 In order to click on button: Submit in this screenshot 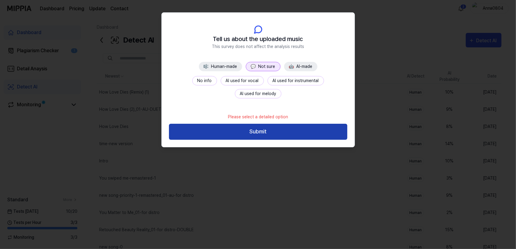, I will do `click(258, 132)`.